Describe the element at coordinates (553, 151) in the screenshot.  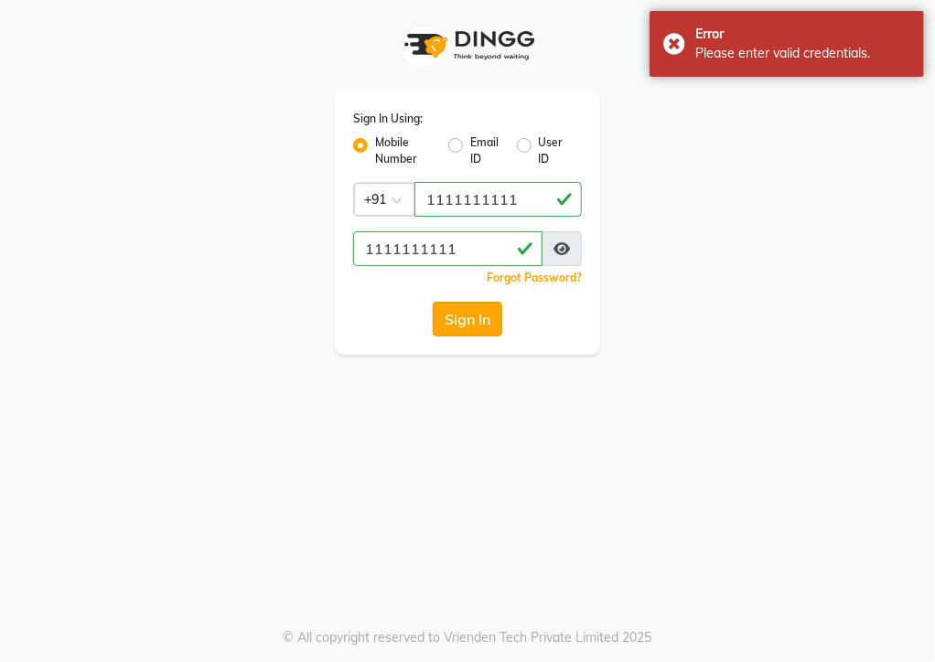
I see `label: User ID` at that location.